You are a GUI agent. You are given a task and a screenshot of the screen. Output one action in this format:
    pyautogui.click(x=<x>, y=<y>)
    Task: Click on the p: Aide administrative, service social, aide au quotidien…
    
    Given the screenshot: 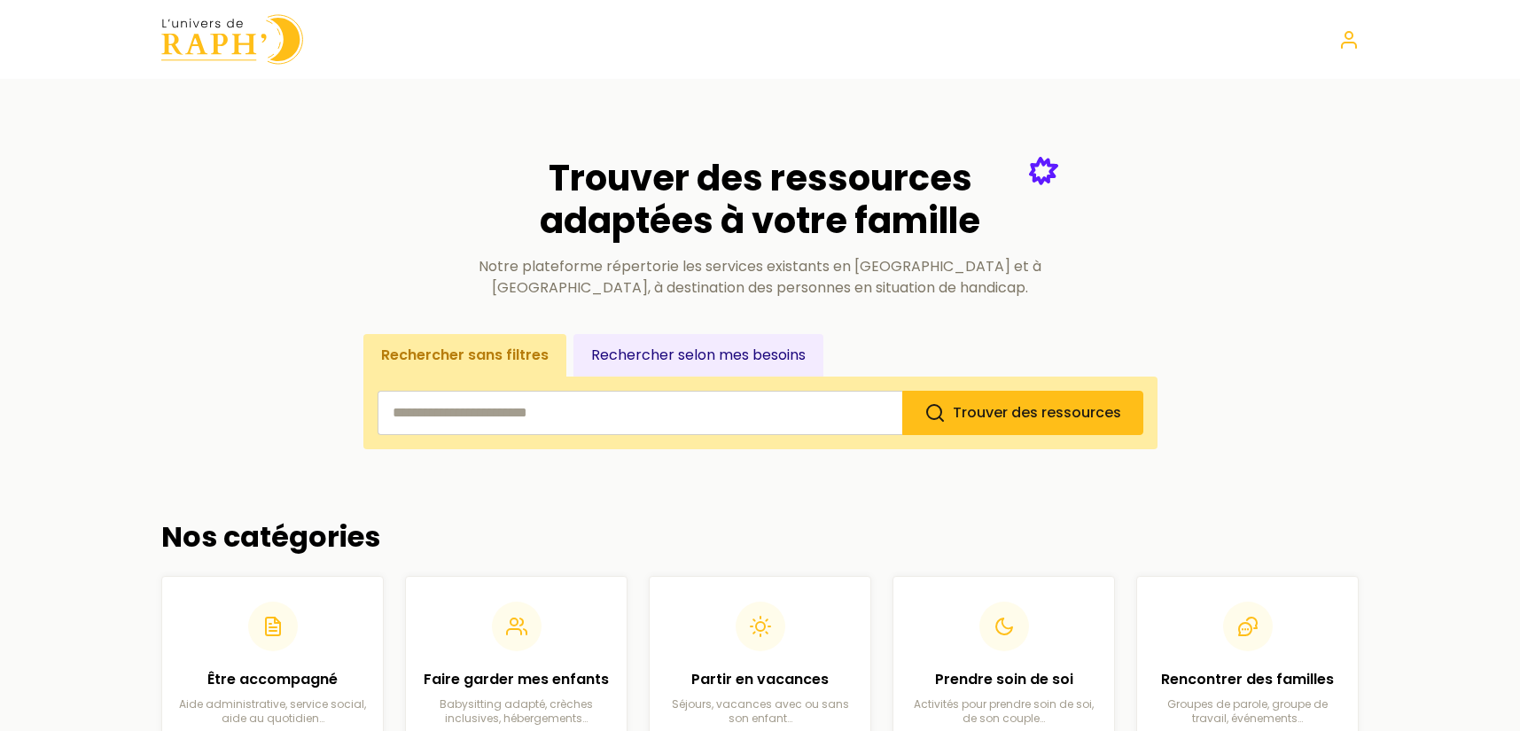 What is the action you would take?
    pyautogui.click(x=272, y=712)
    